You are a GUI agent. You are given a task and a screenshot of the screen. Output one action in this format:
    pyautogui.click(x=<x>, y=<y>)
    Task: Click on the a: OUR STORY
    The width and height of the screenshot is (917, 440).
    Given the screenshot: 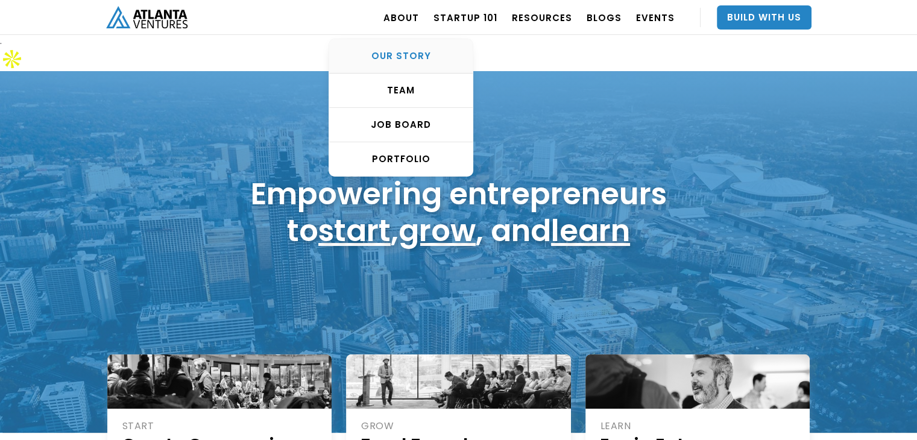 What is the action you would take?
    pyautogui.click(x=401, y=56)
    